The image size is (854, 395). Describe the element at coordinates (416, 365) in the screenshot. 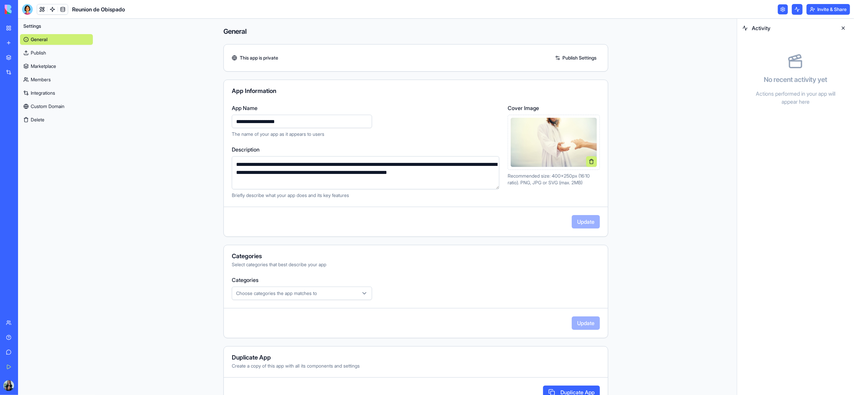

I see `div: Create a copy of this app with all its components and settings` at that location.